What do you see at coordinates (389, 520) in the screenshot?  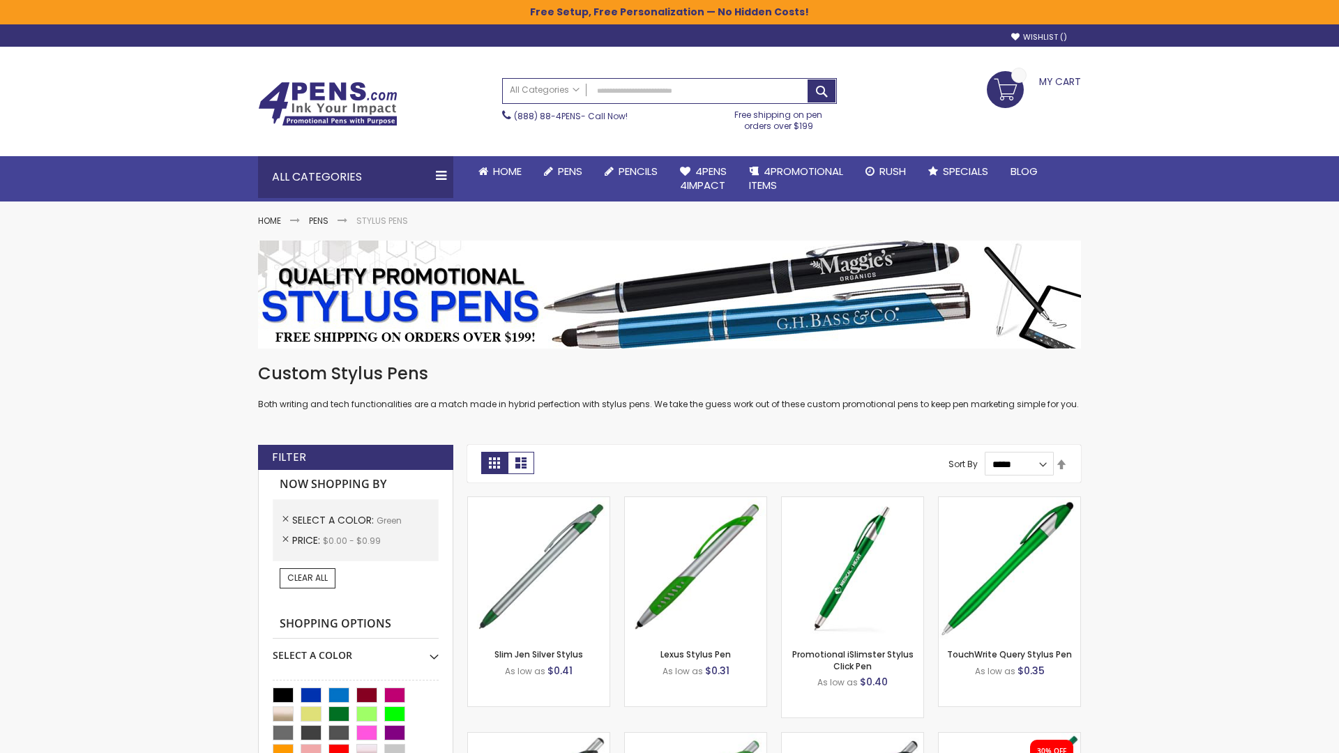 I see `span: Green` at bounding box center [389, 520].